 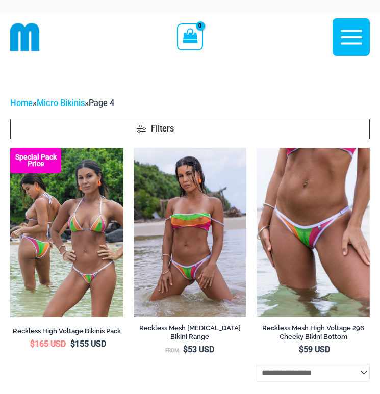 What do you see at coordinates (313, 332) in the screenshot?
I see `h2: Reckless Mesh High Voltage 296 Cheeky Bikini Bottom` at bounding box center [313, 332].